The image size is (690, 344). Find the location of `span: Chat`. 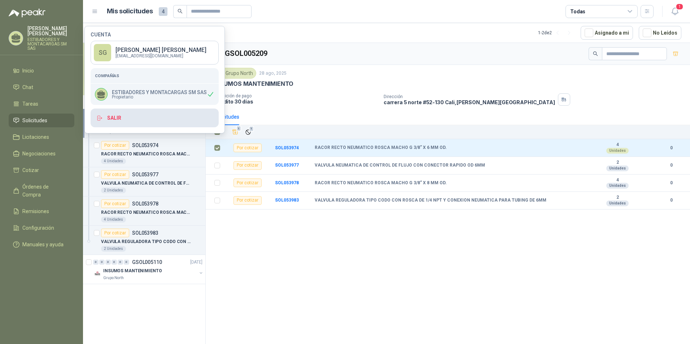

span: Chat is located at coordinates (28, 87).